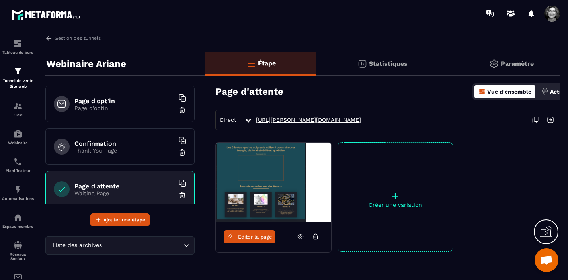 The width and height of the screenshot is (568, 280). What do you see at coordinates (124, 108) in the screenshot?
I see `p: Page d'optin` at bounding box center [124, 108].